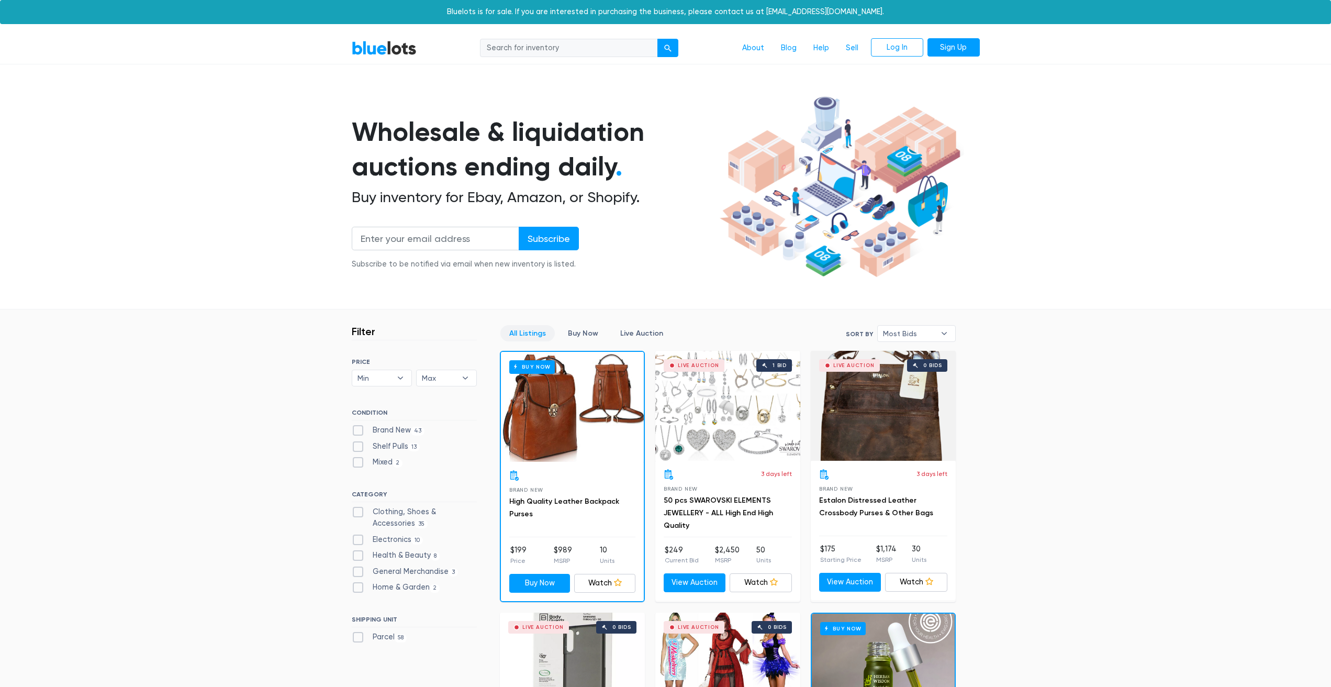 Image resolution: width=1331 pixels, height=687 pixels. What do you see at coordinates (821, 48) in the screenshot?
I see `a: Help` at bounding box center [821, 48].